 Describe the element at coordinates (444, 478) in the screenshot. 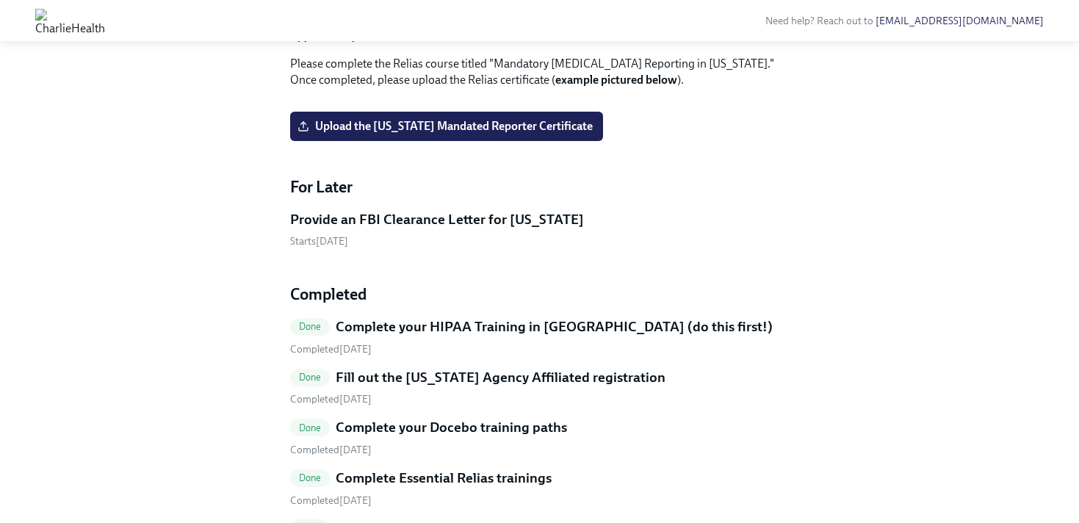

I see `h5: Complete Essential Relias trainings` at that location.